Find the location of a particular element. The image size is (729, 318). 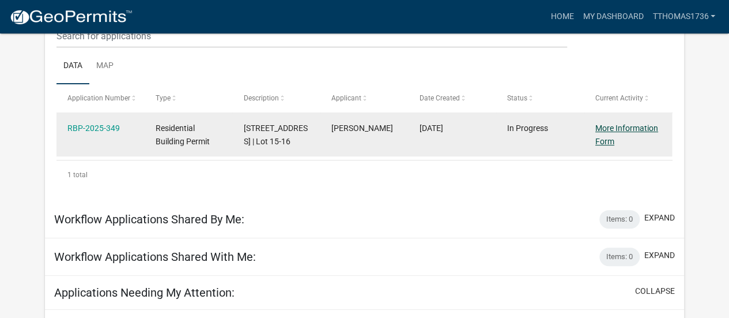

datatable-header-cell: Description is located at coordinates (276, 98).